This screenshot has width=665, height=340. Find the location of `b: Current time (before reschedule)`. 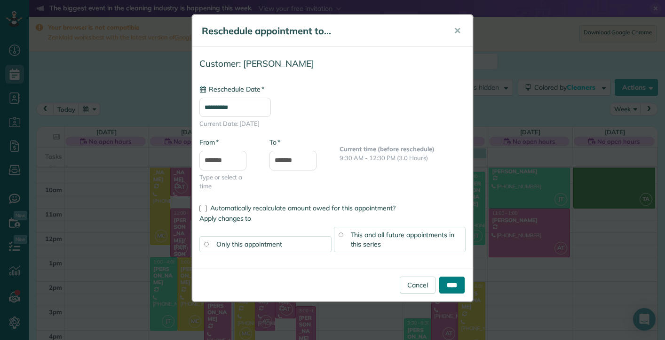

b: Current time (before reschedule) is located at coordinates (387, 149).